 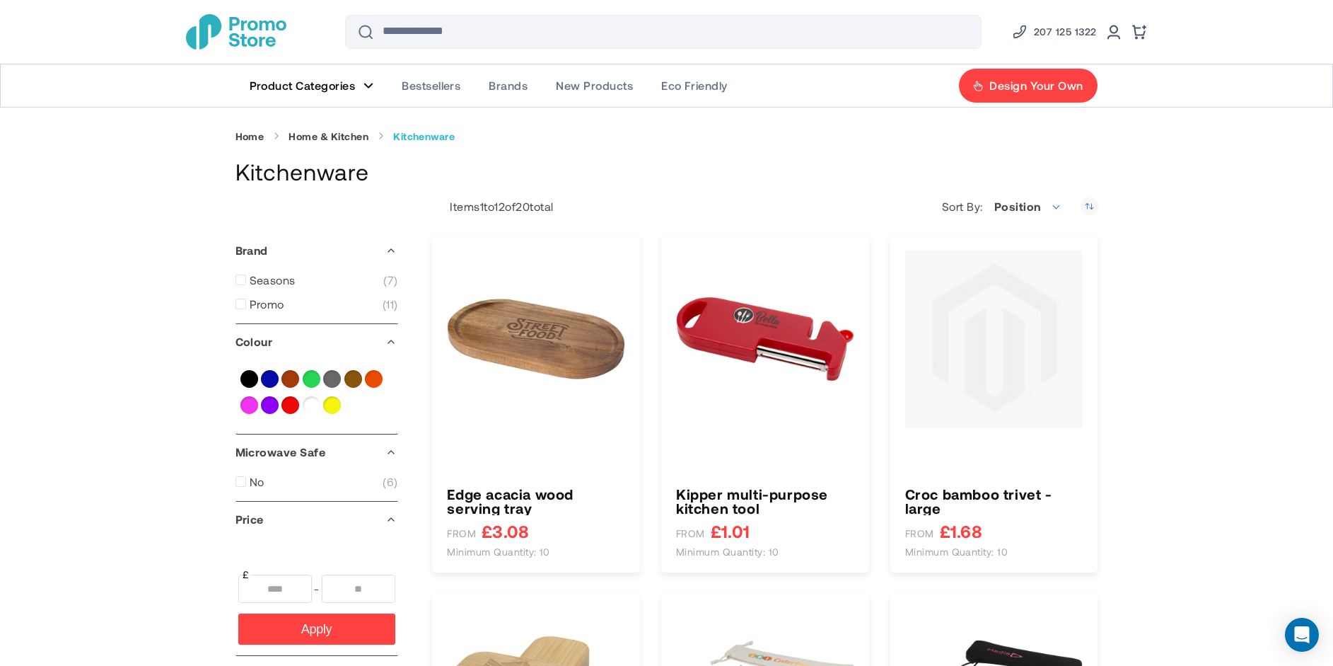 I want to click on a: Brown, so click(x=290, y=378).